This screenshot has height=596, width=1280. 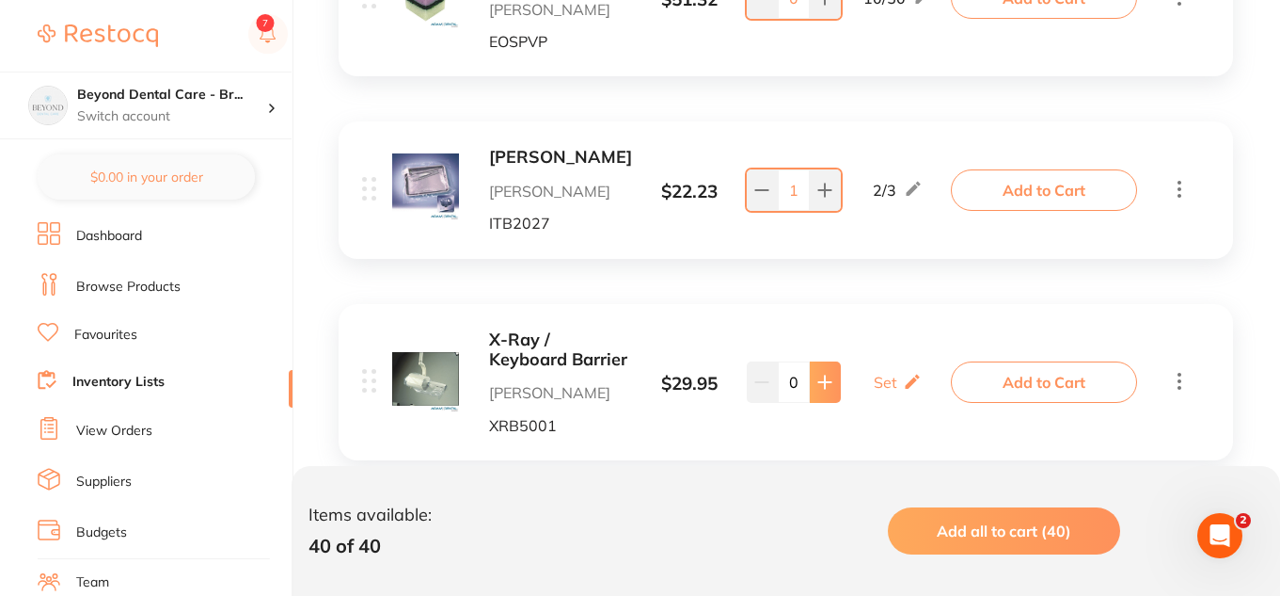 I want to click on img: Restocq Logo, so click(x=98, y=36).